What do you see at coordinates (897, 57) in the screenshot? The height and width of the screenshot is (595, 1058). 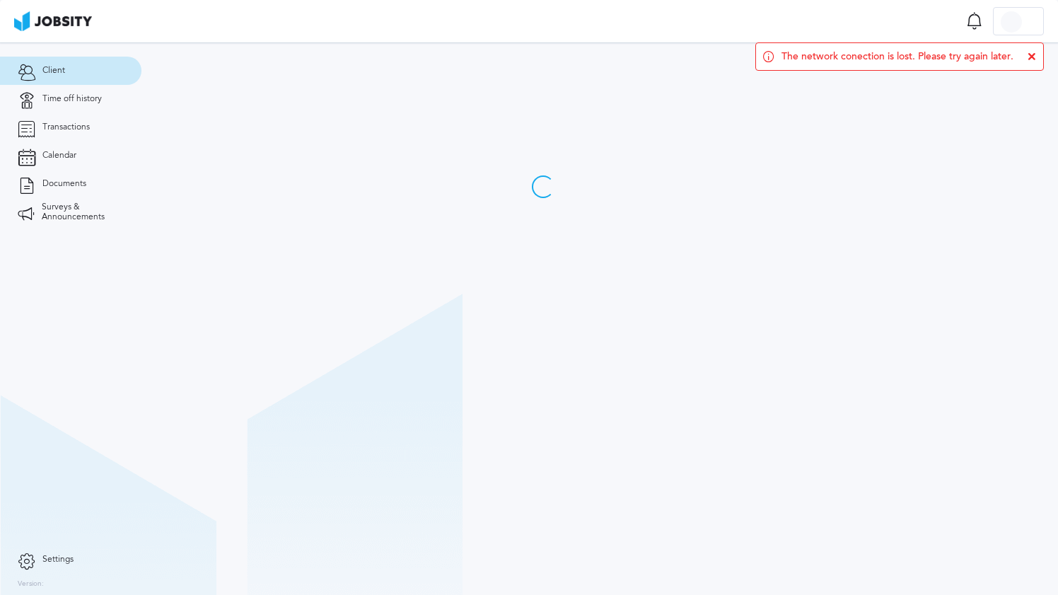 I see `span: The network conection is lost. Please try again later.` at bounding box center [897, 57].